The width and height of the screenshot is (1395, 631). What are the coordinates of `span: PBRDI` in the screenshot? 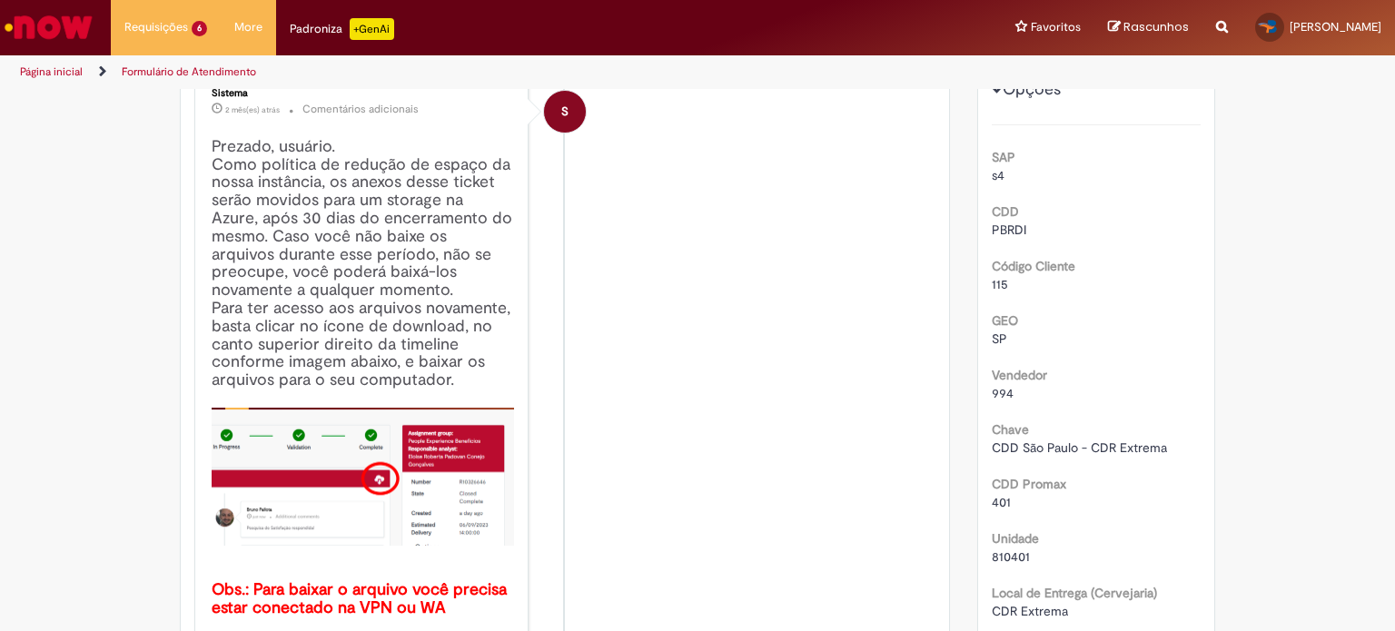 It's located at (1009, 230).